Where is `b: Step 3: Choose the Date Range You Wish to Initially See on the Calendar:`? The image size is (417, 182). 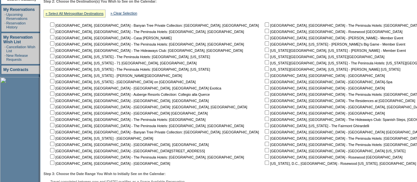
b: Step 3: Choose the Date Range You Wish to Initially See on the Calendar: is located at coordinates (105, 174).